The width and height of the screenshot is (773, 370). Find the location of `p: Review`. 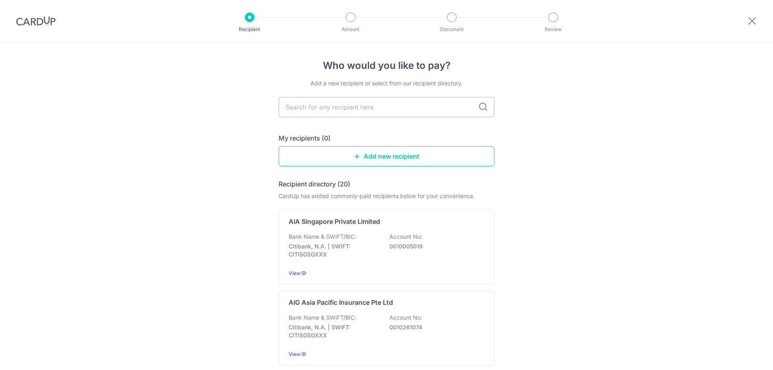

p: Review is located at coordinates (553, 29).